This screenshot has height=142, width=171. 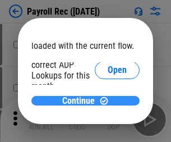 I want to click on button: Open, so click(x=117, y=70).